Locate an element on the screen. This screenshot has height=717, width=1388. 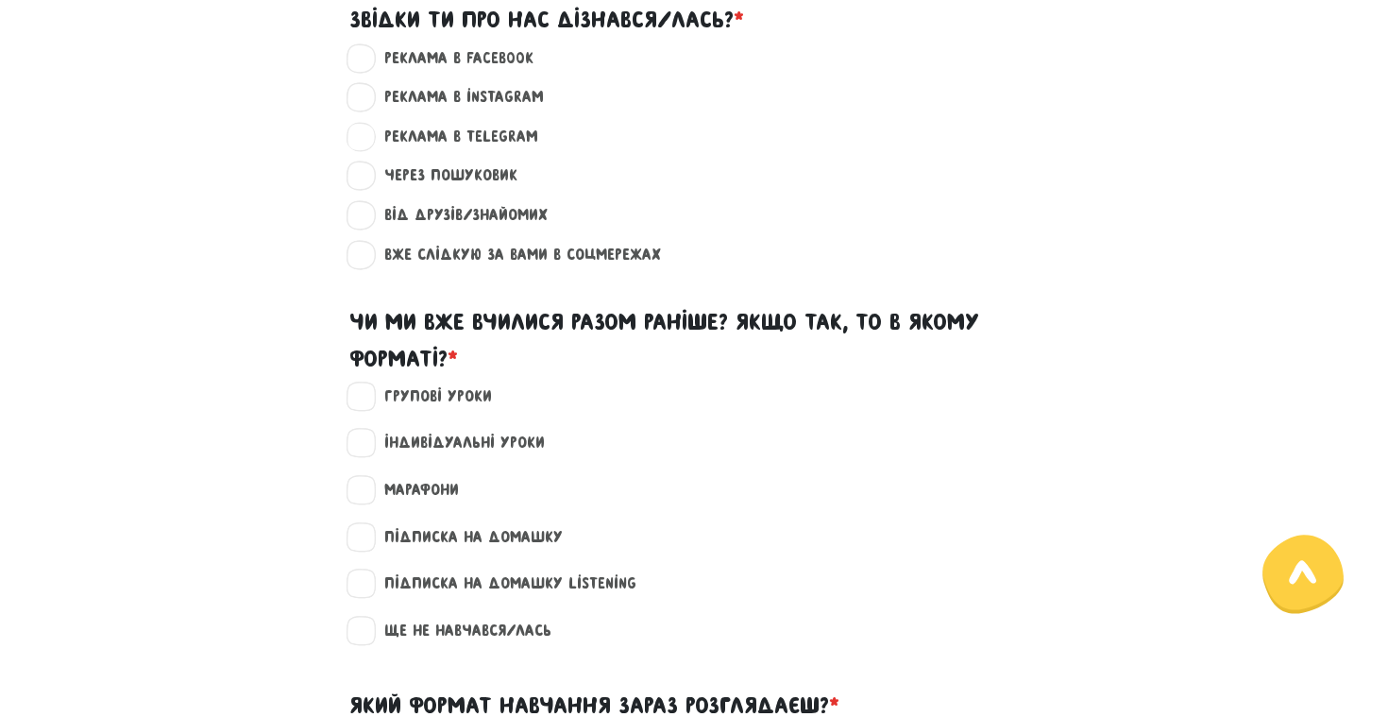
label: Індивідуальні уроки is located at coordinates (456, 443).